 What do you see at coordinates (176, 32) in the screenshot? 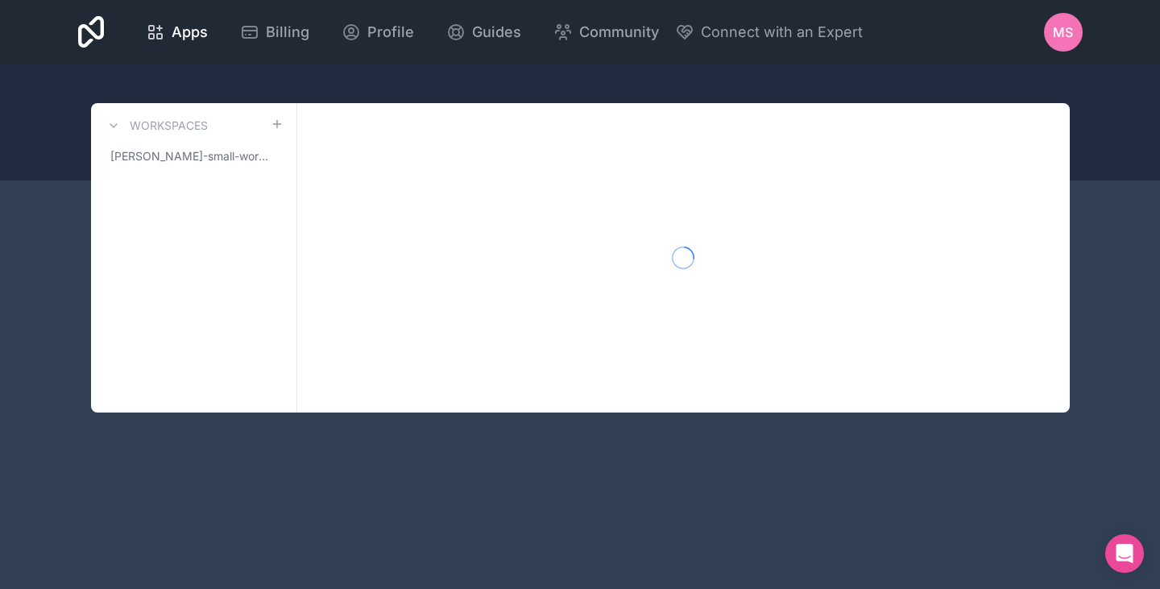
I see `a: Apps` at bounding box center [176, 32].